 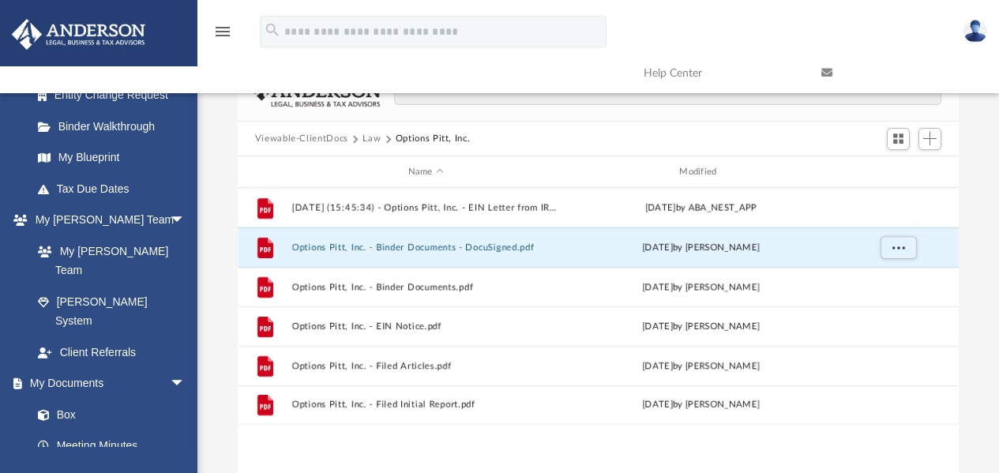 What do you see at coordinates (371, 139) in the screenshot?
I see `button: Law` at bounding box center [371, 139].